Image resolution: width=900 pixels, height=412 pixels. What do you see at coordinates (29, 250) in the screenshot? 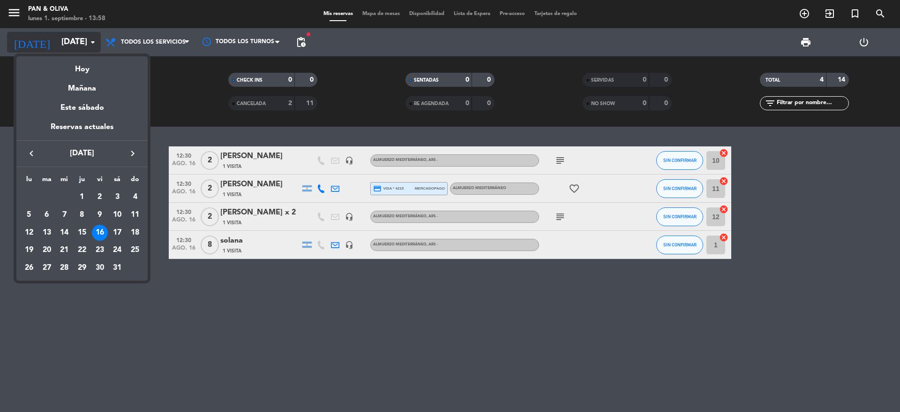
I see `div: 19` at bounding box center [29, 250].